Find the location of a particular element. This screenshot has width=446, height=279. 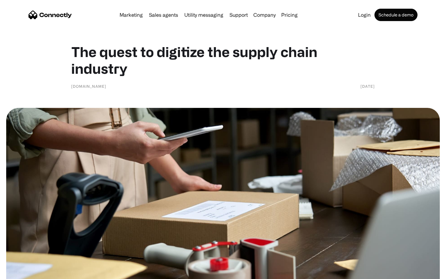

a: Sales agents is located at coordinates (164, 15).